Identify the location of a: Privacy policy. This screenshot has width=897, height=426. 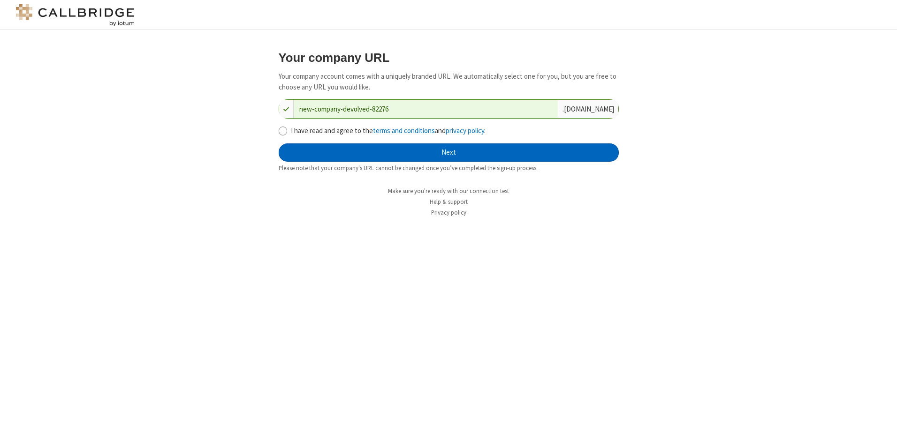
(448, 212).